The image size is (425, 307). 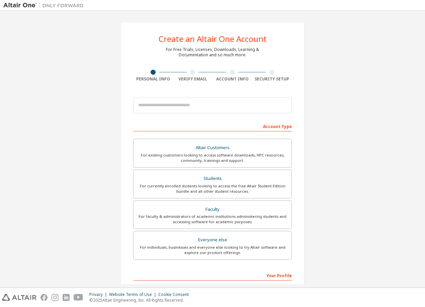 What do you see at coordinates (213, 148) in the screenshot?
I see `div: Altair Customers` at bounding box center [213, 148].